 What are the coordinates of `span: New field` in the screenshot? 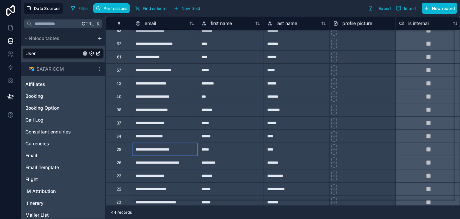 It's located at (191, 8).